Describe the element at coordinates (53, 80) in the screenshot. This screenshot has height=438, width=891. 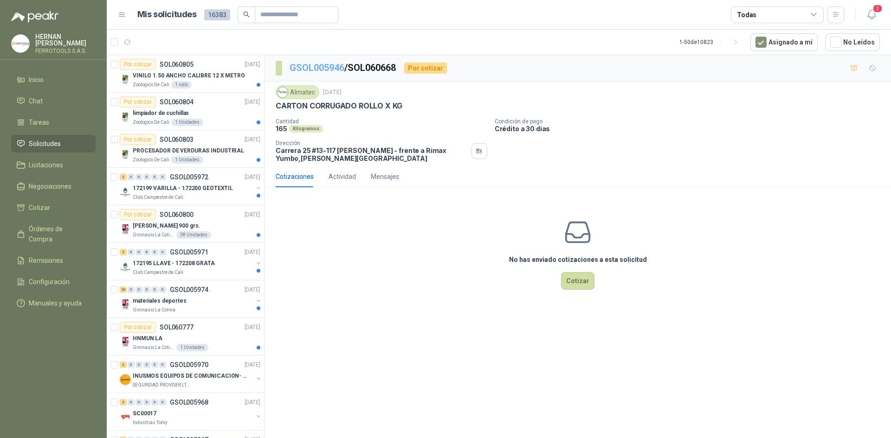
I see `a: Inicio` at that location.